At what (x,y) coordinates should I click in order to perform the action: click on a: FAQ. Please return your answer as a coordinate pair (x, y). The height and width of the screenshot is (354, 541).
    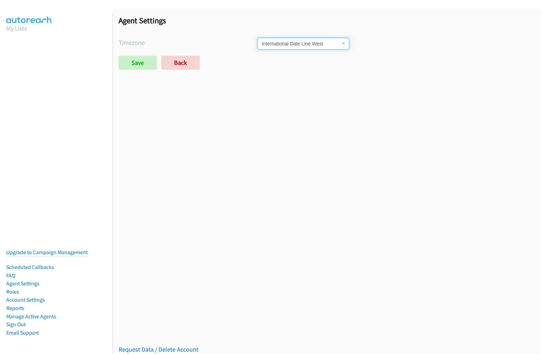
    Looking at the image, I should click on (11, 275).